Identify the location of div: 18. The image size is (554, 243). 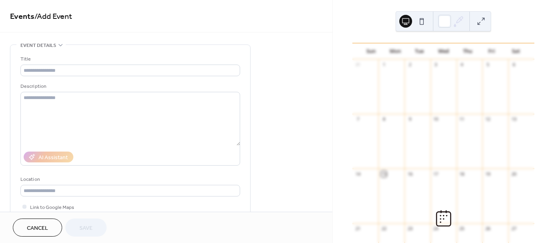
(462, 174).